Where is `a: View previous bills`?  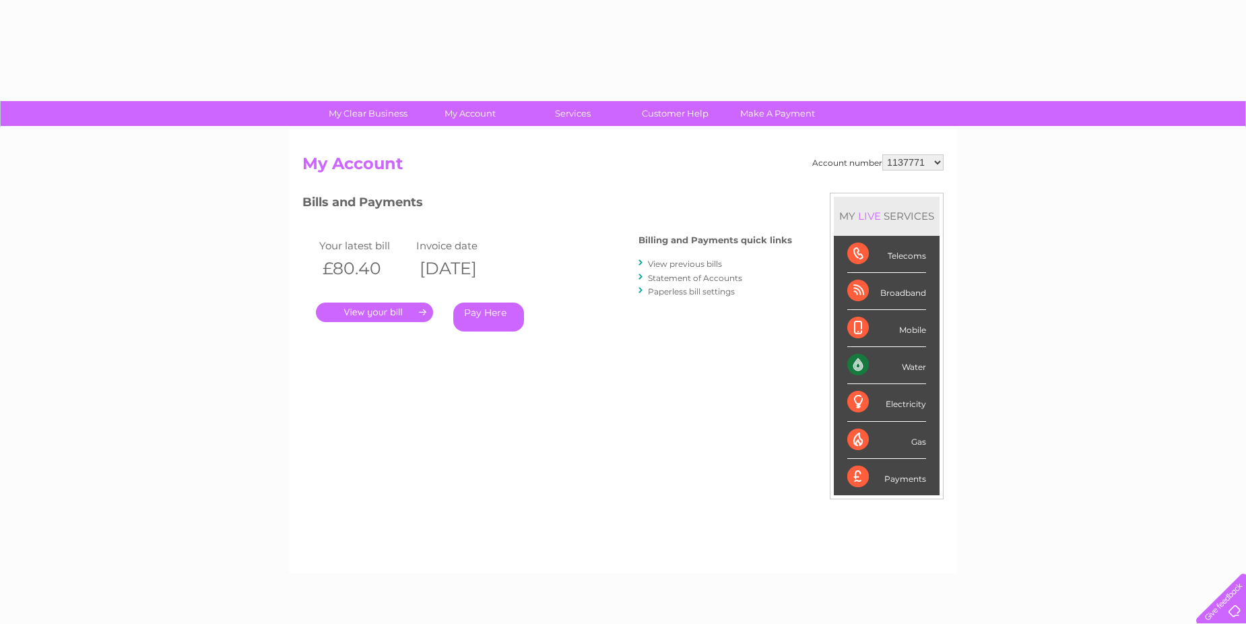
a: View previous bills is located at coordinates (685, 263).